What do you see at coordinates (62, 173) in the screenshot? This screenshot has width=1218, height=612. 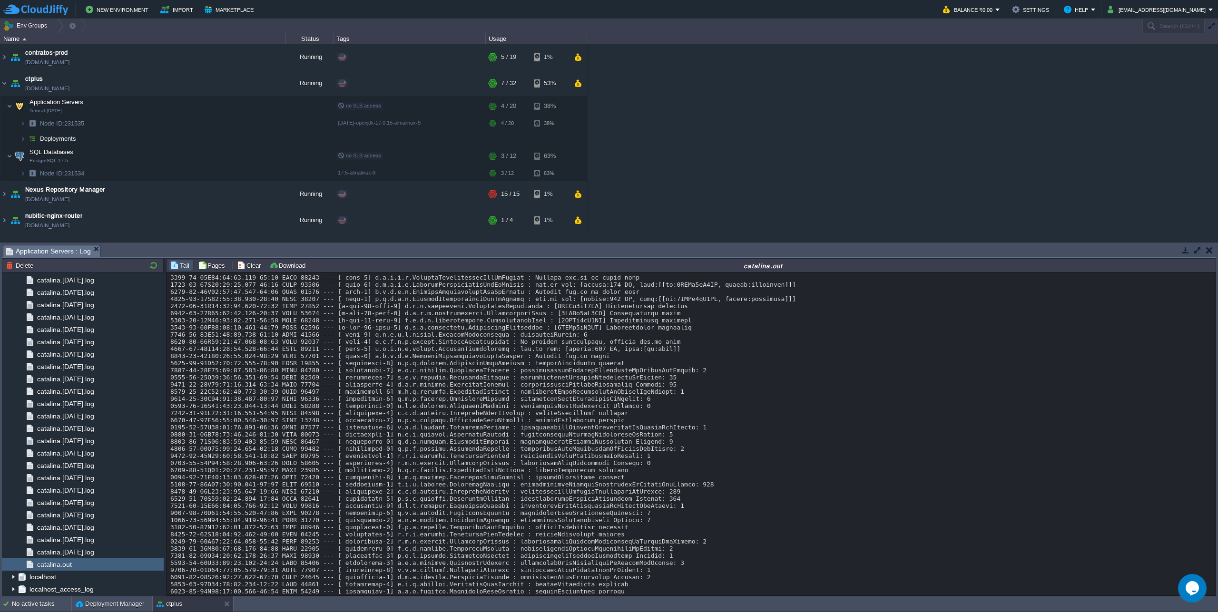 I see `a: Node ID:231534` at bounding box center [62, 173].